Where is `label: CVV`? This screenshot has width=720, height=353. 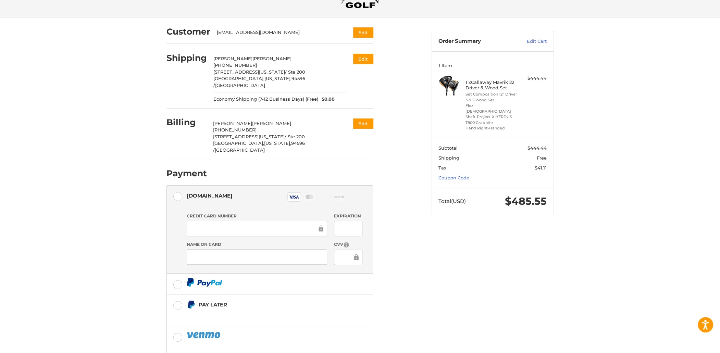 label: CVV is located at coordinates (348, 245).